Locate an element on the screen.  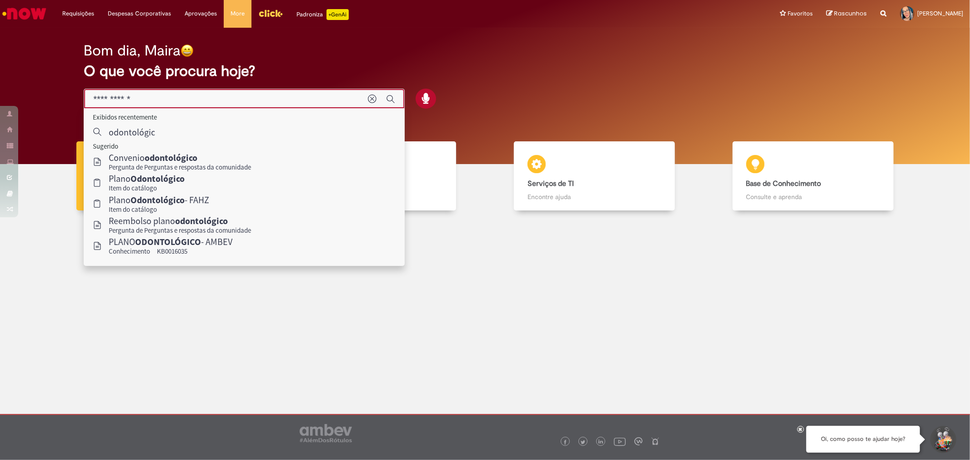
img: logo_footer_twitter.png is located at coordinates (583, 442).